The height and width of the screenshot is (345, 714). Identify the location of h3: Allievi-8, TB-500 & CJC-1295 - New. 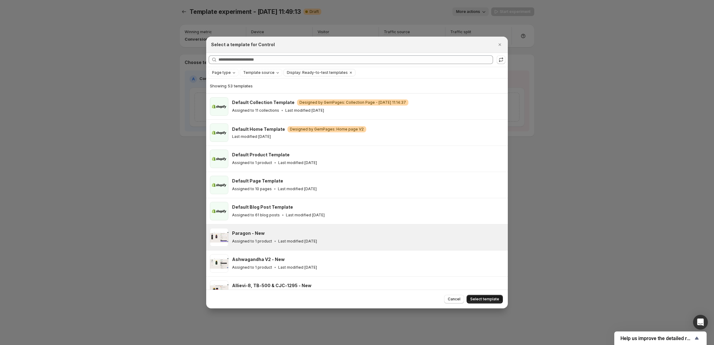
(272, 285).